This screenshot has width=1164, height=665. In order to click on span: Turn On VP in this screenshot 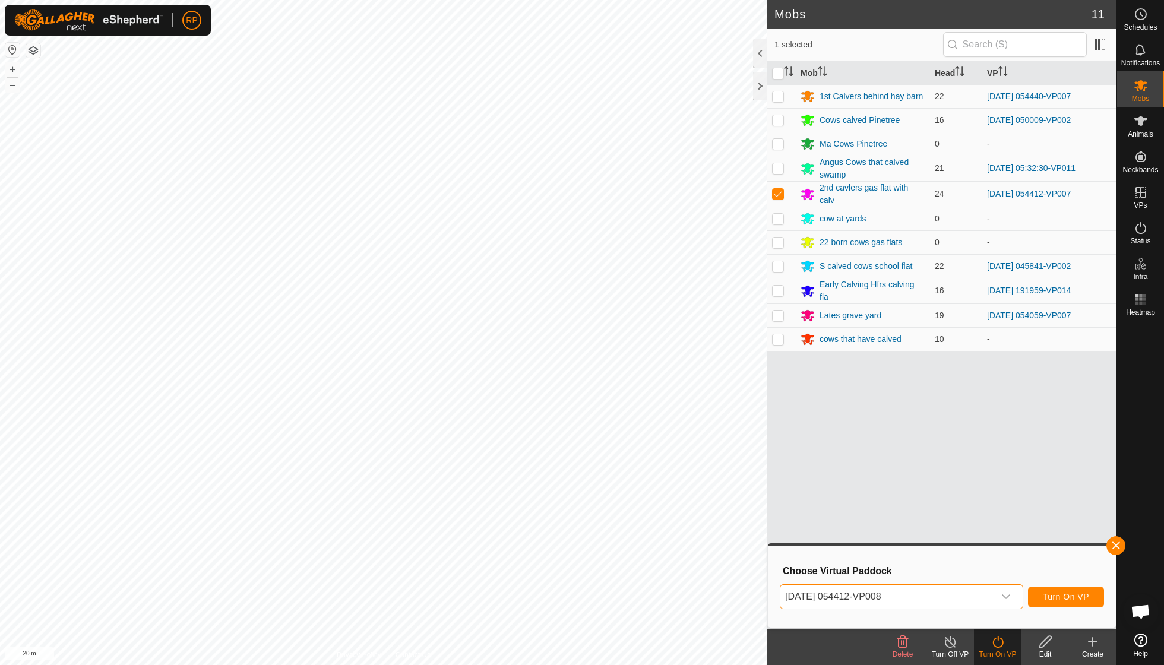, I will do `click(1066, 597)`.